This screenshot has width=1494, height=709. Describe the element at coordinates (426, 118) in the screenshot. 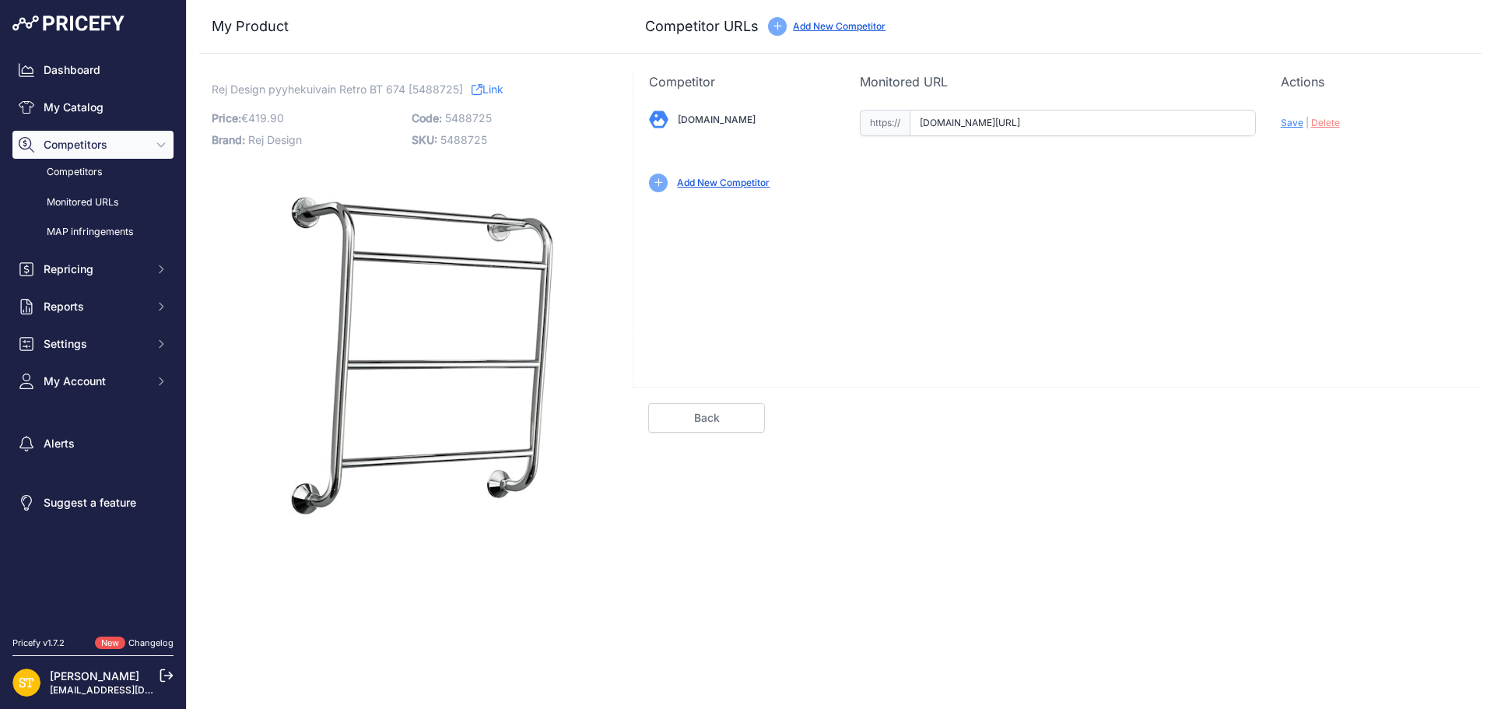

I see `span: Code:` at that location.